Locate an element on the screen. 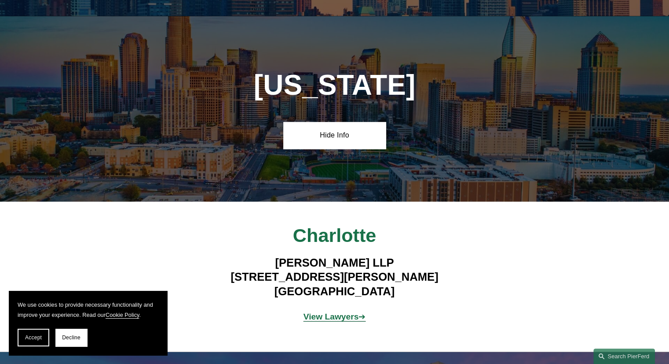 Image resolution: width=669 pixels, height=364 pixels. p: We use cookies to provide necessary functionality and improve your experience. Read our . is located at coordinates (88, 309).